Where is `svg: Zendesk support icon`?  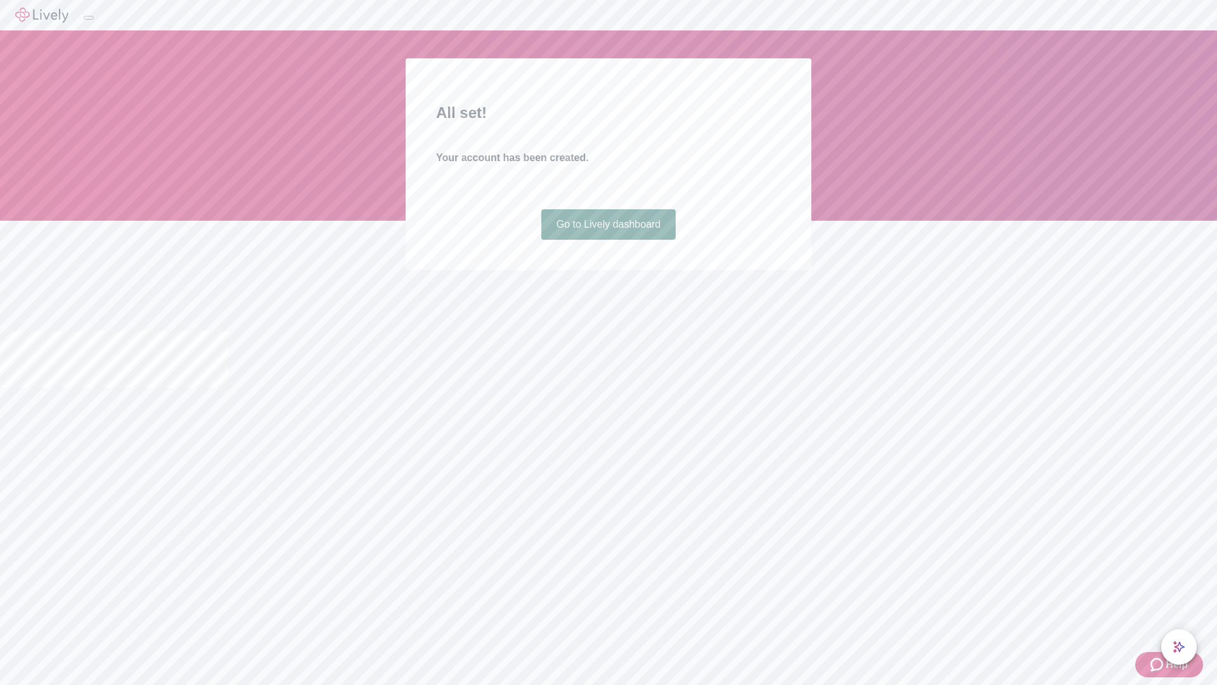 svg: Zendesk support icon is located at coordinates (1158, 664).